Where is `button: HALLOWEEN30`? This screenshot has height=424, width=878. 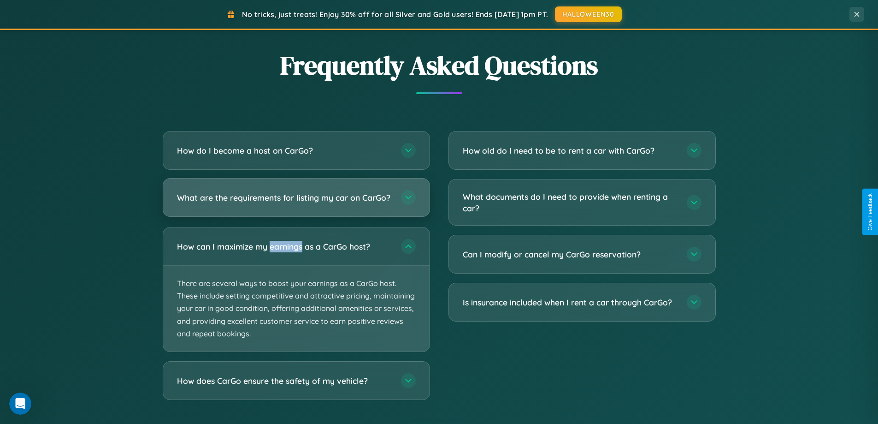
button: HALLOWEEN30 is located at coordinates (588, 14).